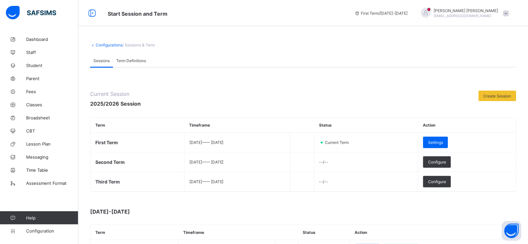 This screenshot has height=244, width=528. Describe the element at coordinates (139, 45) in the screenshot. I see `span: / Sessions & Term` at that location.